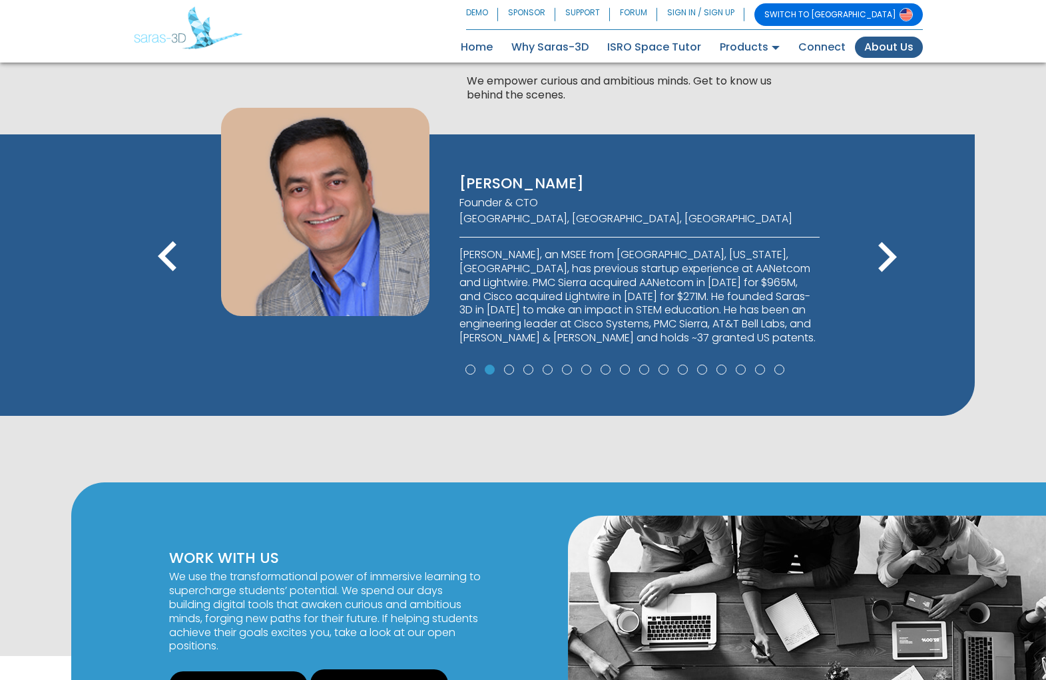  Describe the element at coordinates (822, 47) in the screenshot. I see `a: Connect` at that location.